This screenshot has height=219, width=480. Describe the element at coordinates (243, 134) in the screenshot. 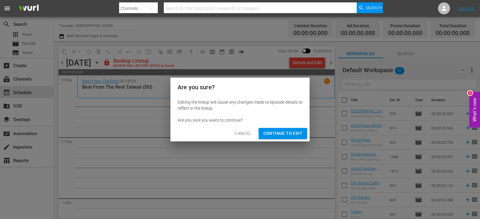

I see `span: Cancel` at that location.